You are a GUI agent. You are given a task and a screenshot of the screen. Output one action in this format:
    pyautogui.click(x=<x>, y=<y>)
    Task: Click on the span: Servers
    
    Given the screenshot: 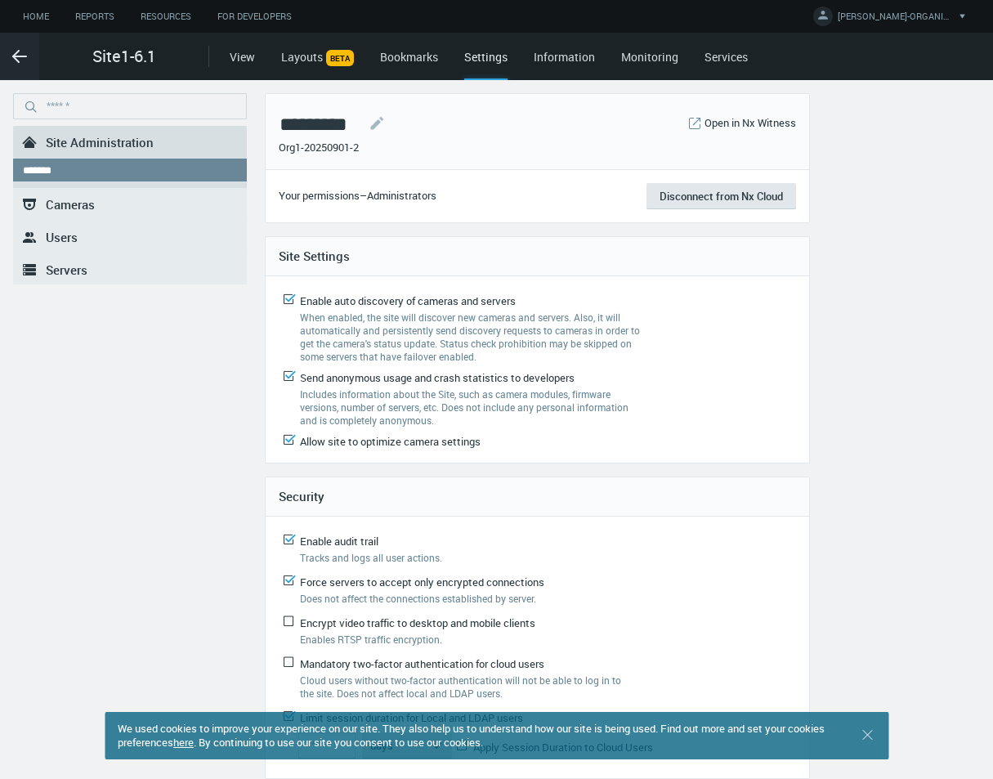 What is the action you would take?
    pyautogui.click(x=66, y=270)
    